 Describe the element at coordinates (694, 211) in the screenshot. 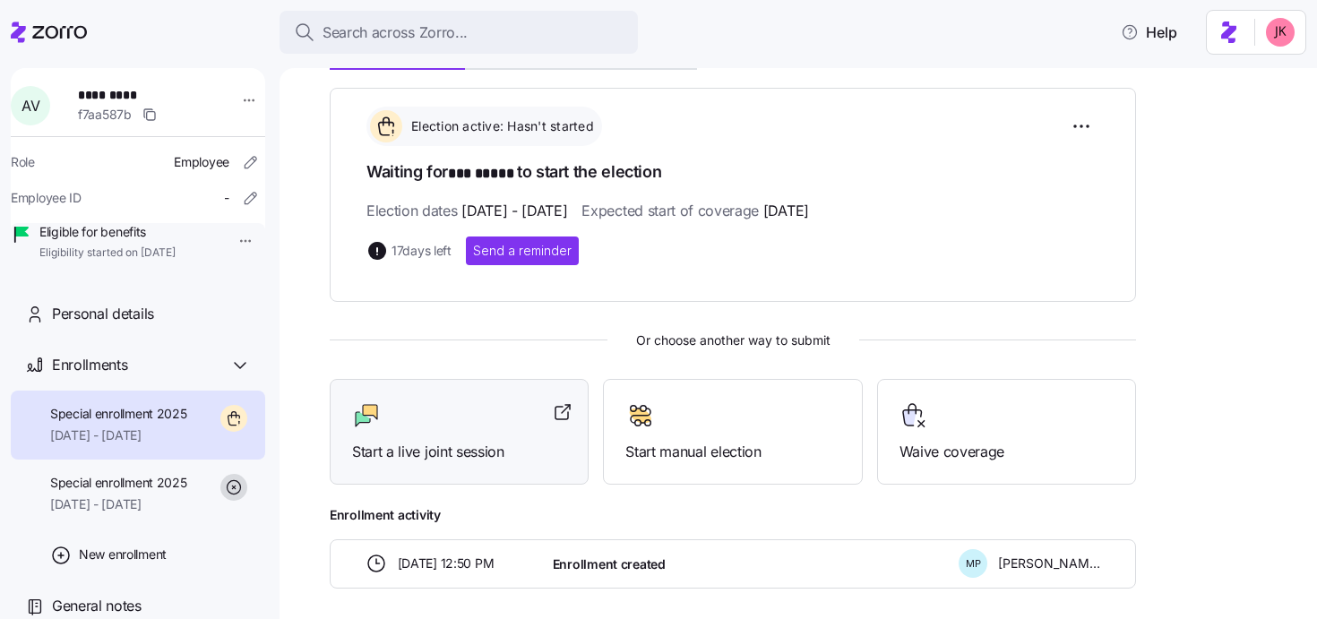

I see `span: Expected start of coverage` at that location.